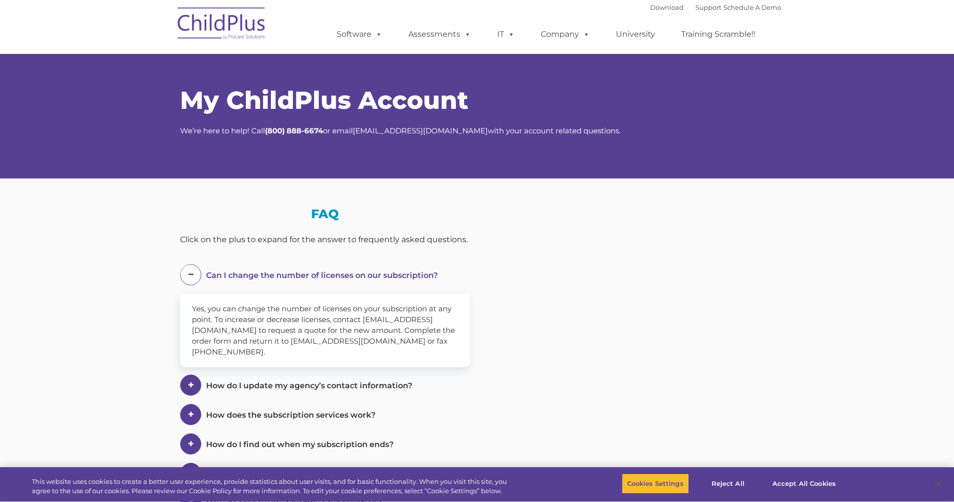  What do you see at coordinates (322, 275) in the screenshot?
I see `span: Can I change the number of licenses on our subscription?` at bounding box center [322, 275].